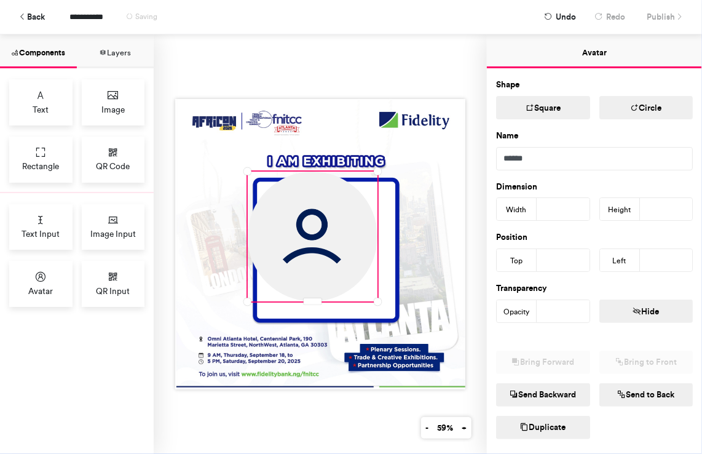  Describe the element at coordinates (516, 210) in the screenshot. I see `div: Width` at that location.